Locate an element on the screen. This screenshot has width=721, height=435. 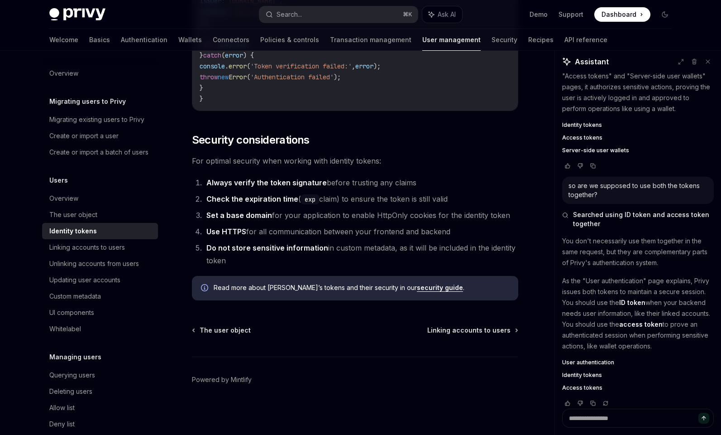
div: Custom metadata is located at coordinates (75, 296).